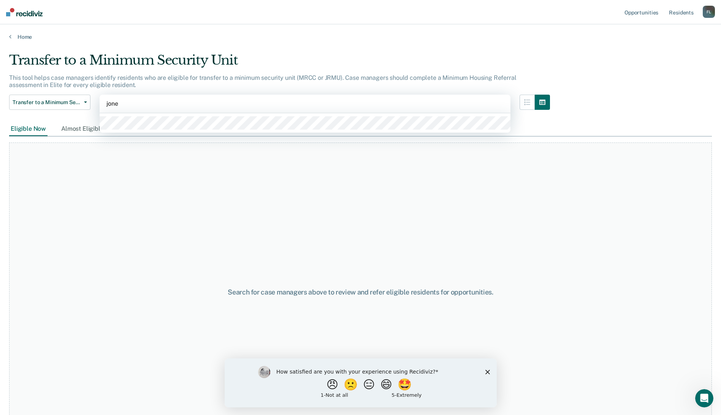 The width and height of the screenshot is (721, 415). What do you see at coordinates (108, 26) in the screenshot?
I see `button: 1` at bounding box center [108, 26].